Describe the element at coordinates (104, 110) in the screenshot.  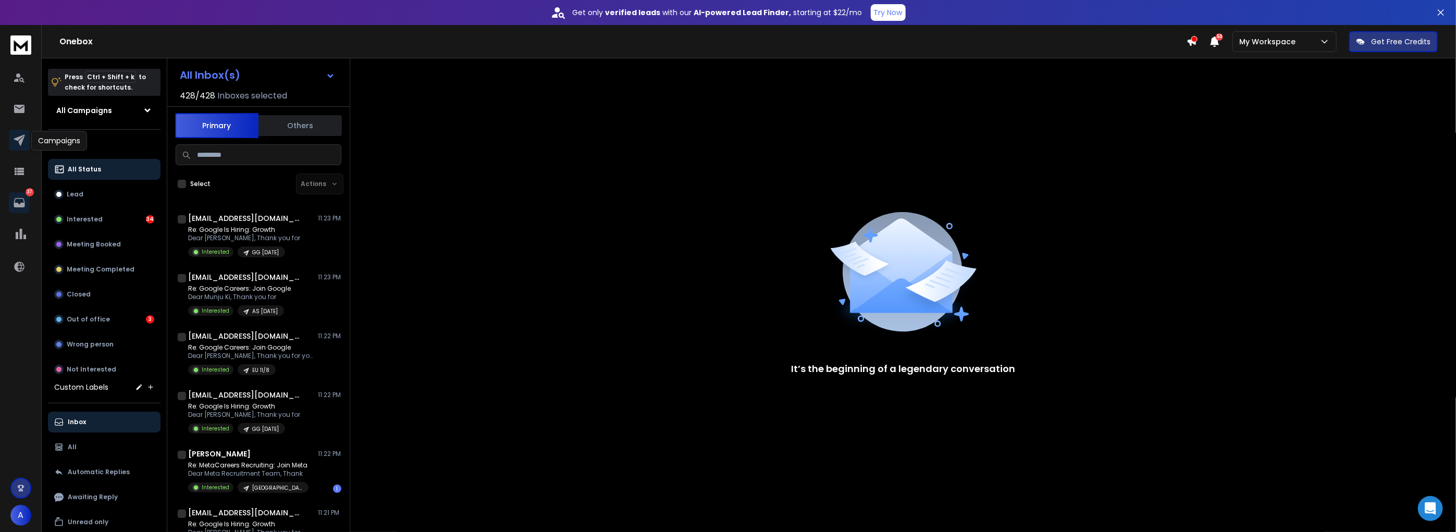
I see `button: All Campaigns` at that location.